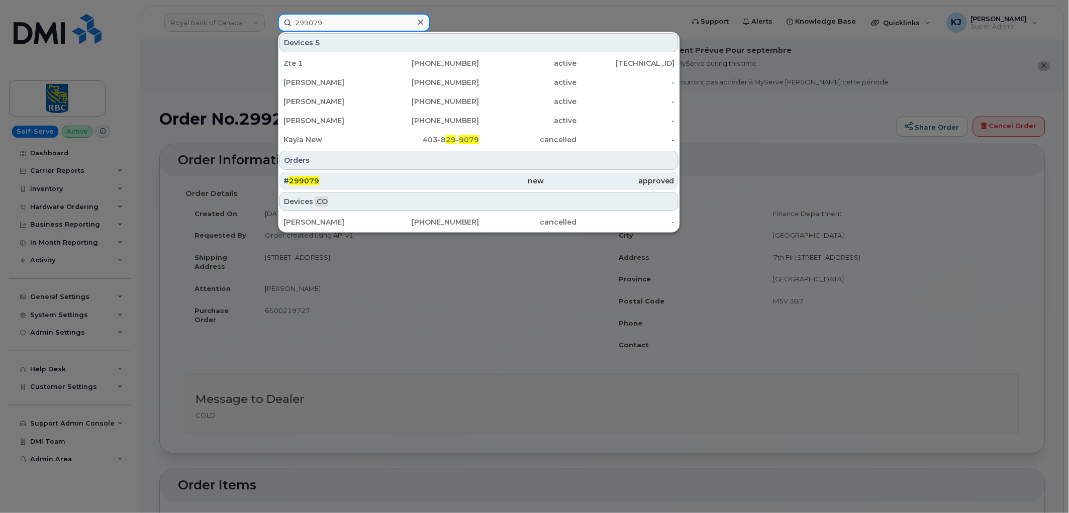 The width and height of the screenshot is (1069, 513). What do you see at coordinates (479, 181) in the screenshot?
I see `a: #299079newapproved` at bounding box center [479, 181].